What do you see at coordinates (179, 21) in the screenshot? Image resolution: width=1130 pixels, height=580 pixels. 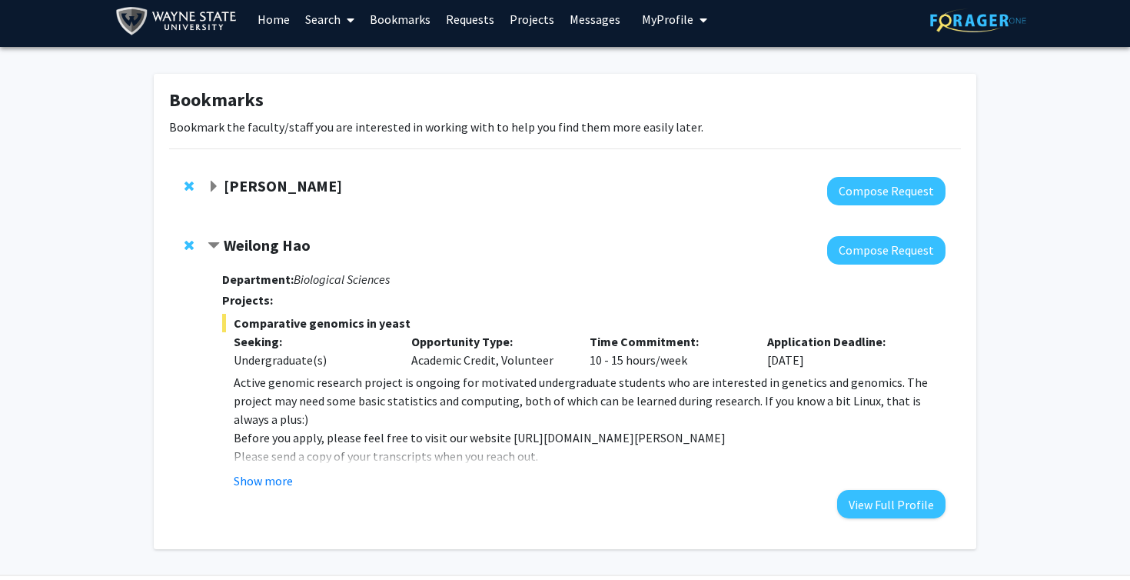 I see `img: Wayne State University Logo` at bounding box center [179, 21].